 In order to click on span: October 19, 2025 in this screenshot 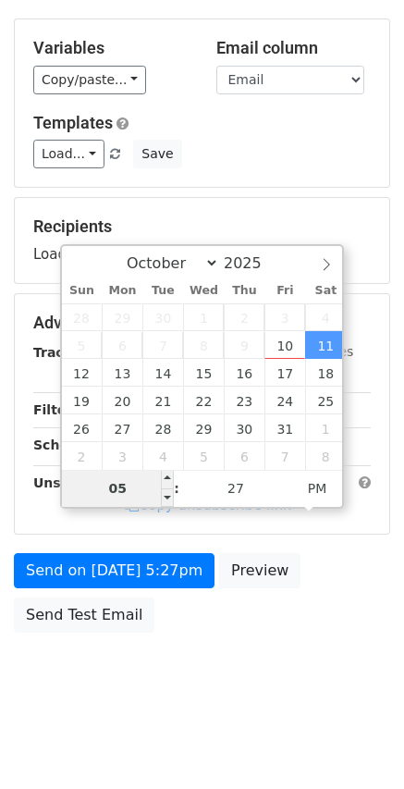, I will do `click(82, 400)`.